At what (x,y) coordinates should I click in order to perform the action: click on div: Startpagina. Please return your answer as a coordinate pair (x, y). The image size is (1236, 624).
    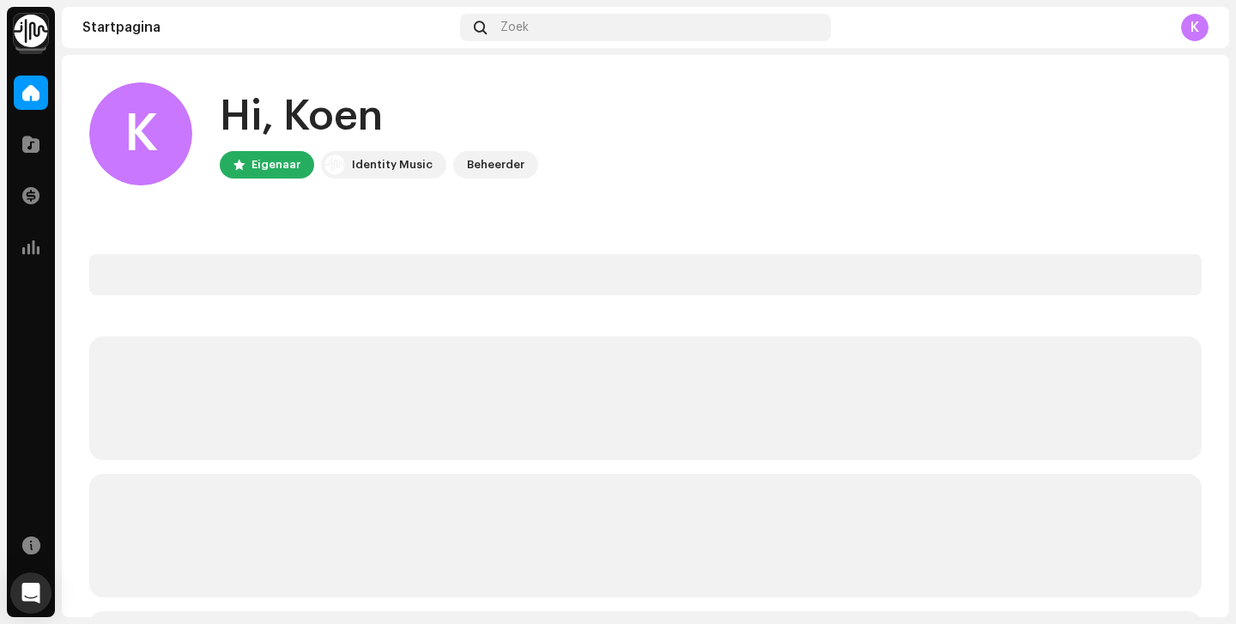
    Looking at the image, I should click on (268, 27).